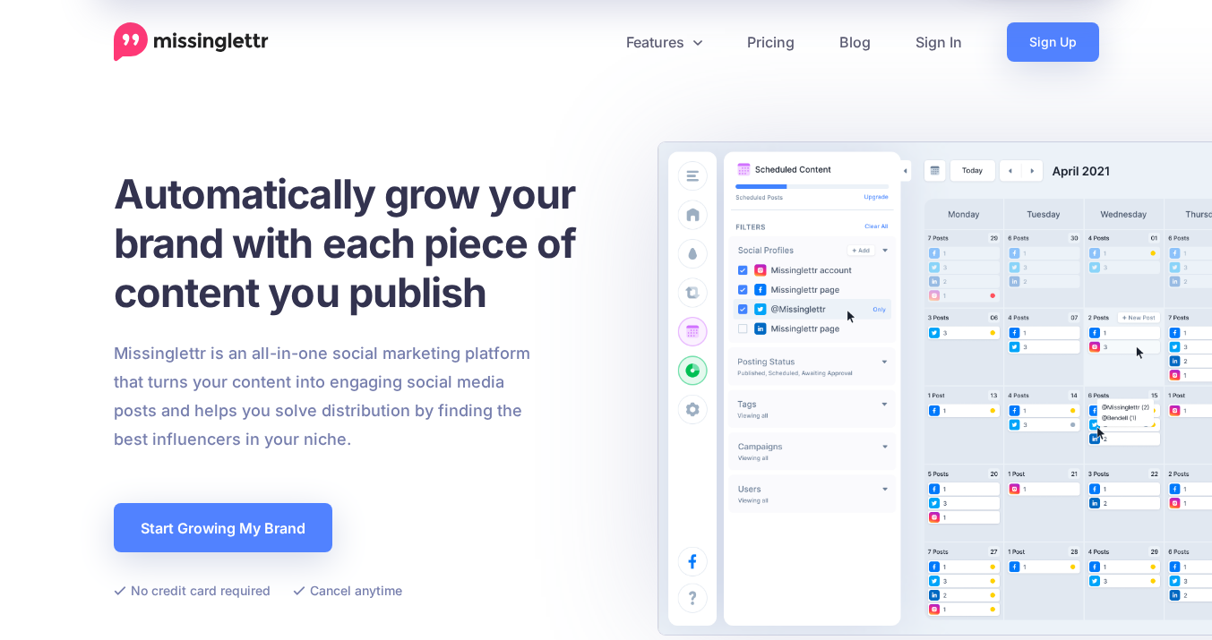 Image resolution: width=1212 pixels, height=640 pixels. Describe the element at coordinates (854, 42) in the screenshot. I see `a: Blog` at that location.